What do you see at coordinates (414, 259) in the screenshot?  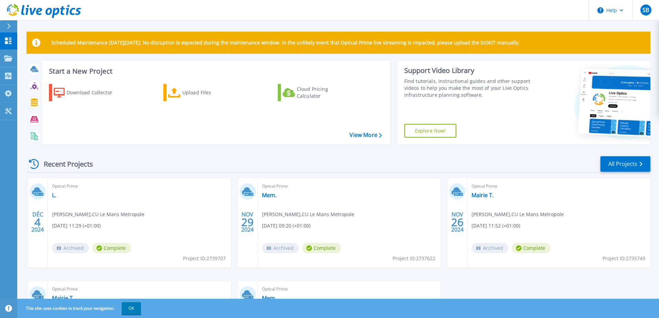 I see `span: Project ID: 2737622` at bounding box center [414, 259].